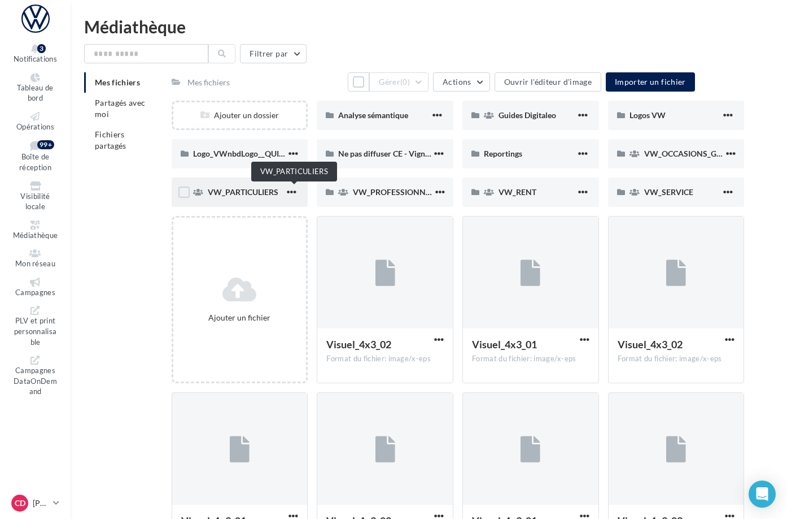  What do you see at coordinates (503, 153) in the screenshot?
I see `span: Reportings` at bounding box center [503, 153].